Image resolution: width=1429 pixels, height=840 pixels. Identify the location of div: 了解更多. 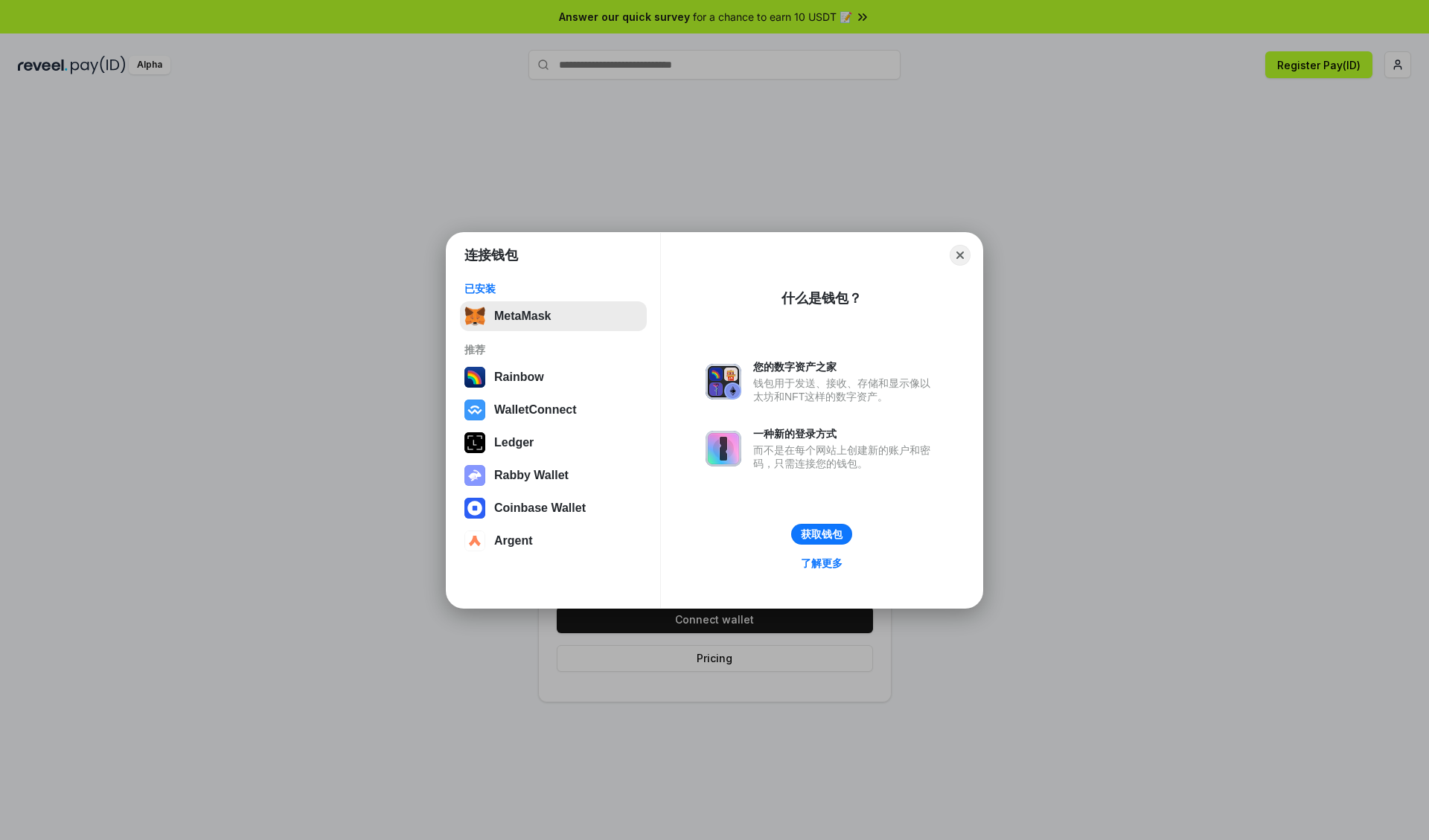
(821, 563).